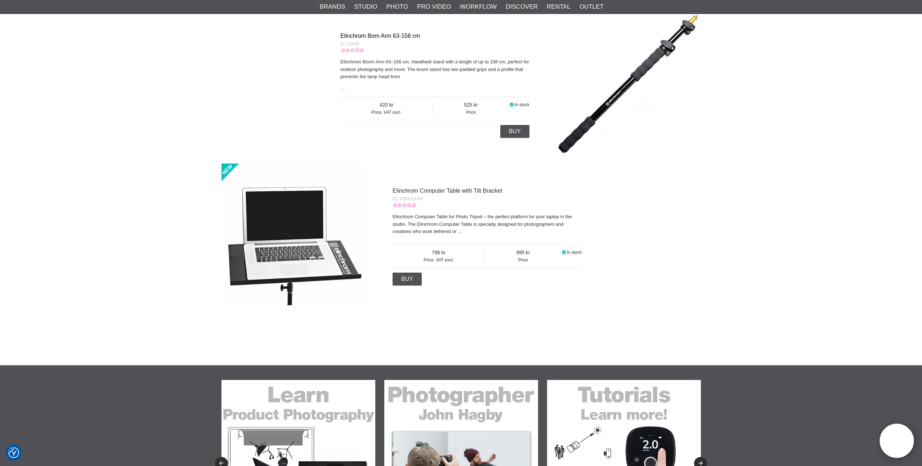 This screenshot has width=922, height=466. Describe the element at coordinates (439, 253) in the screenshot. I see `span: 796` at that location.